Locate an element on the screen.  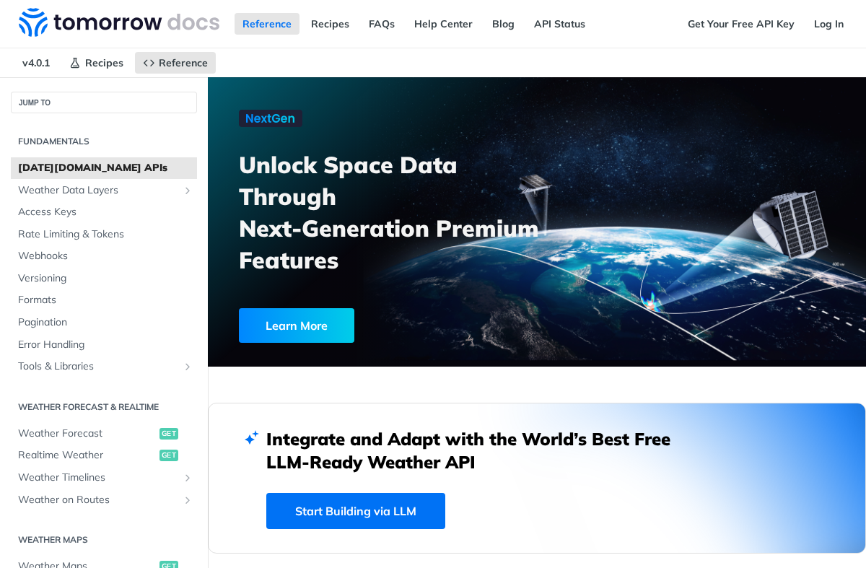
a: Get Your Free API Key is located at coordinates (741, 24).